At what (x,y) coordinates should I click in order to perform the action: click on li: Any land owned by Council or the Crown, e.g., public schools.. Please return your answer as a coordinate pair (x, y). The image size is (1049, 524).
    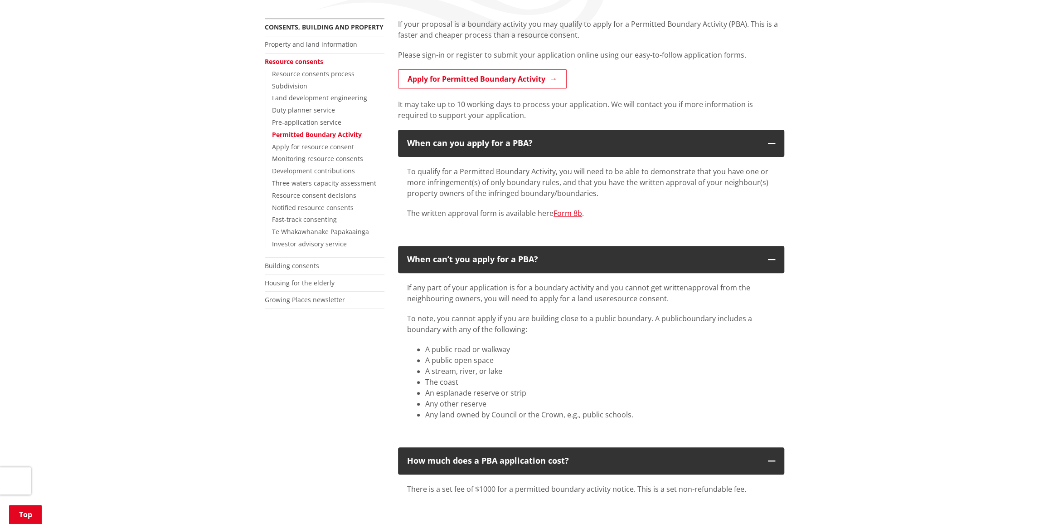
    Looking at the image, I should click on (600, 414).